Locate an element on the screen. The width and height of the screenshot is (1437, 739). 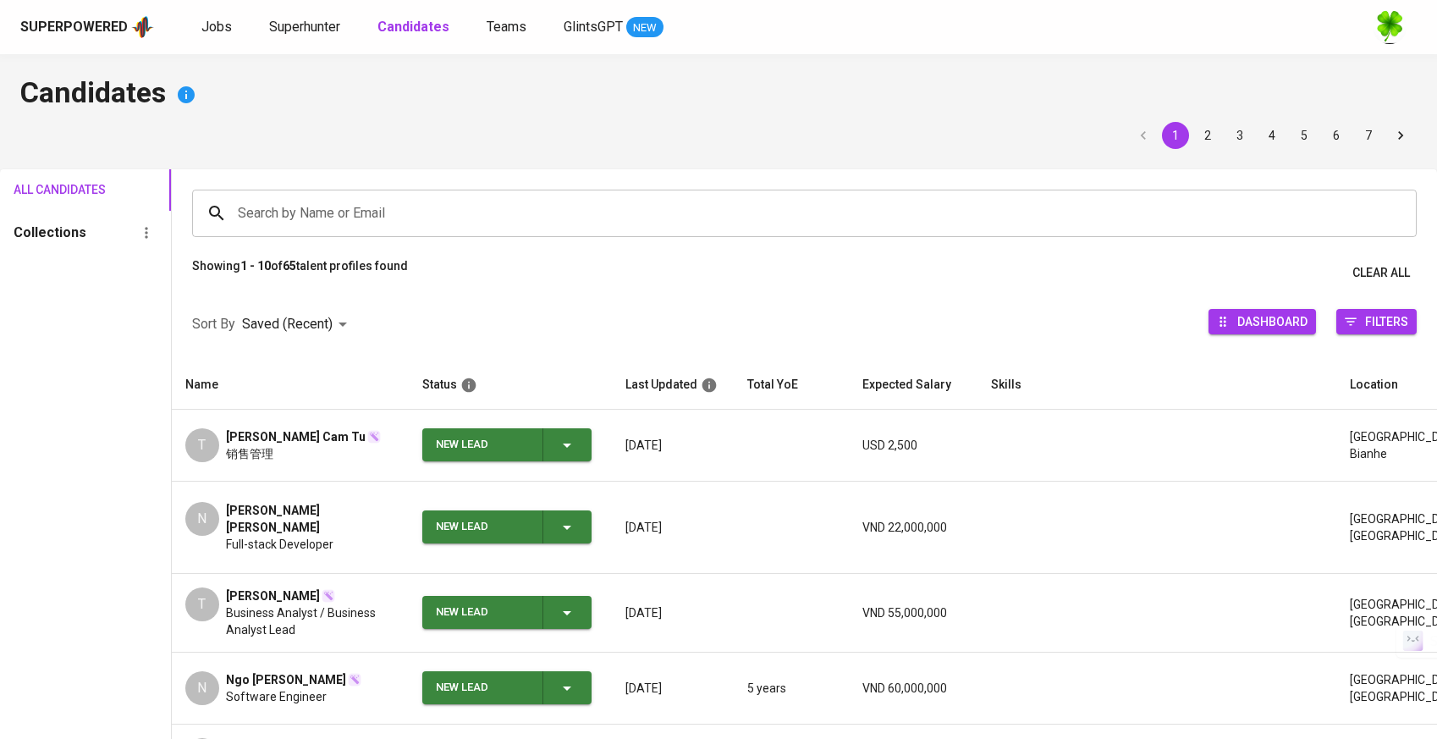
th: Last Updated is located at coordinates (673, 385).